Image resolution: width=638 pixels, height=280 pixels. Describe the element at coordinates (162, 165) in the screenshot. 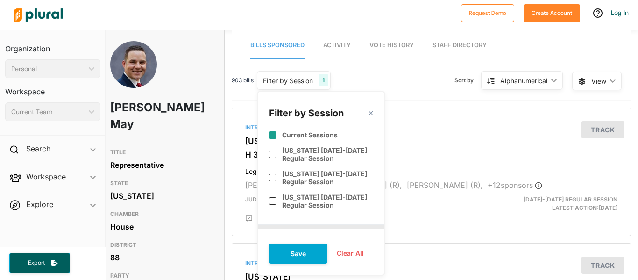

I see `div: Representative` at that location.